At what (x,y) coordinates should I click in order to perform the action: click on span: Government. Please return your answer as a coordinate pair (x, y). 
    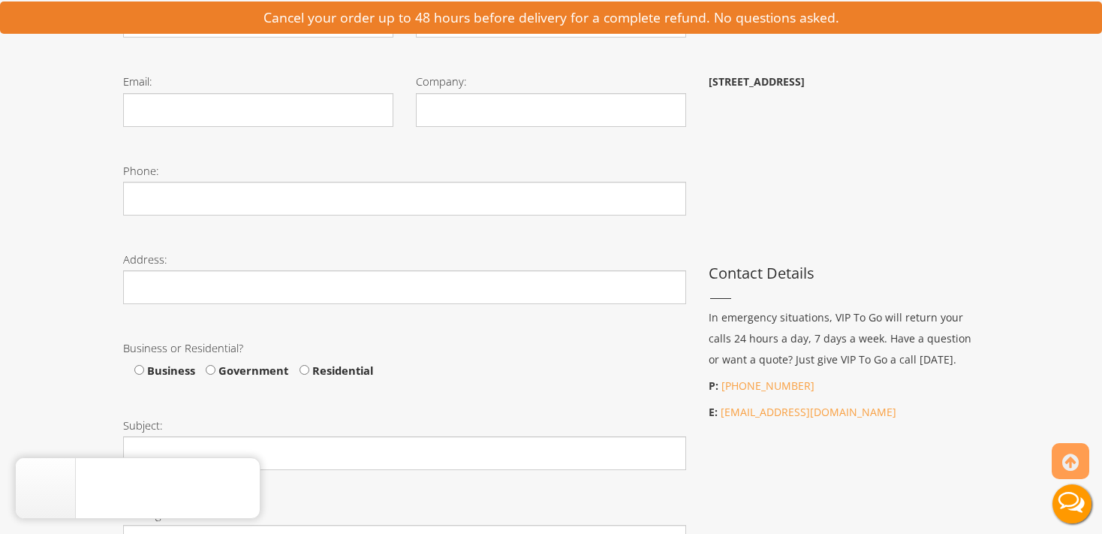
    Looking at the image, I should click on (251, 370).